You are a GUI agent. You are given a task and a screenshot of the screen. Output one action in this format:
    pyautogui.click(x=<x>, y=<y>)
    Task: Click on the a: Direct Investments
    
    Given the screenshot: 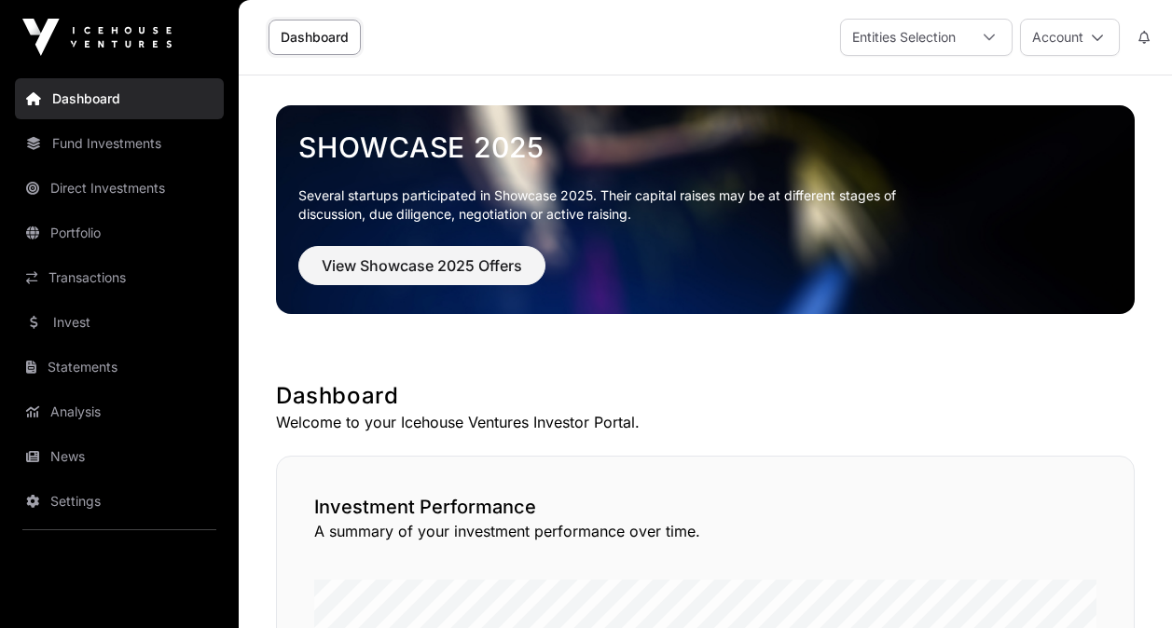 What is the action you would take?
    pyautogui.click(x=119, y=188)
    